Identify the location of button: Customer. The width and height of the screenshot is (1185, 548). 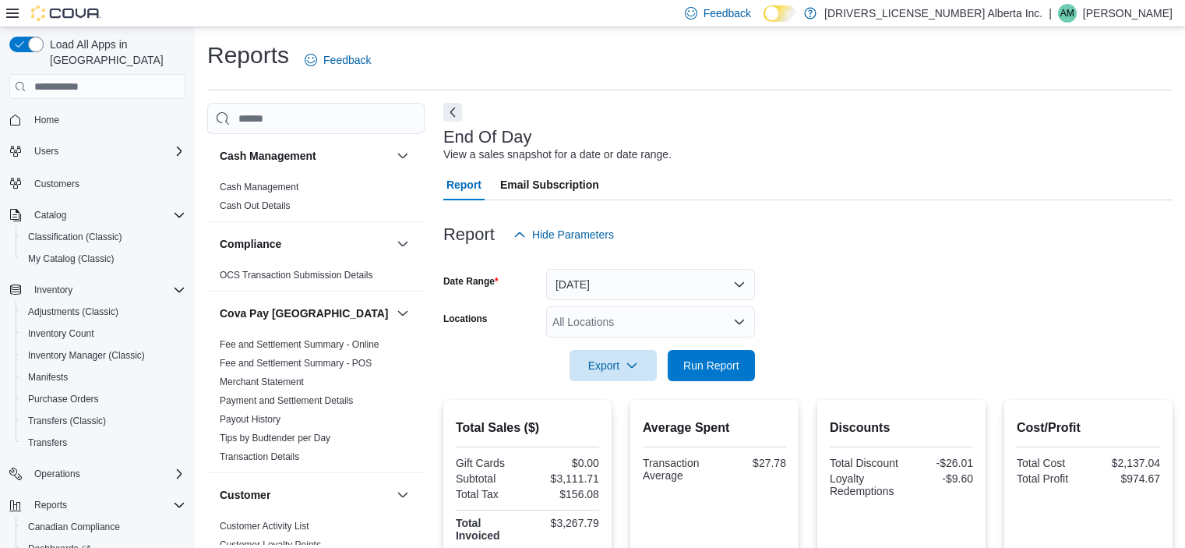
(305, 495).